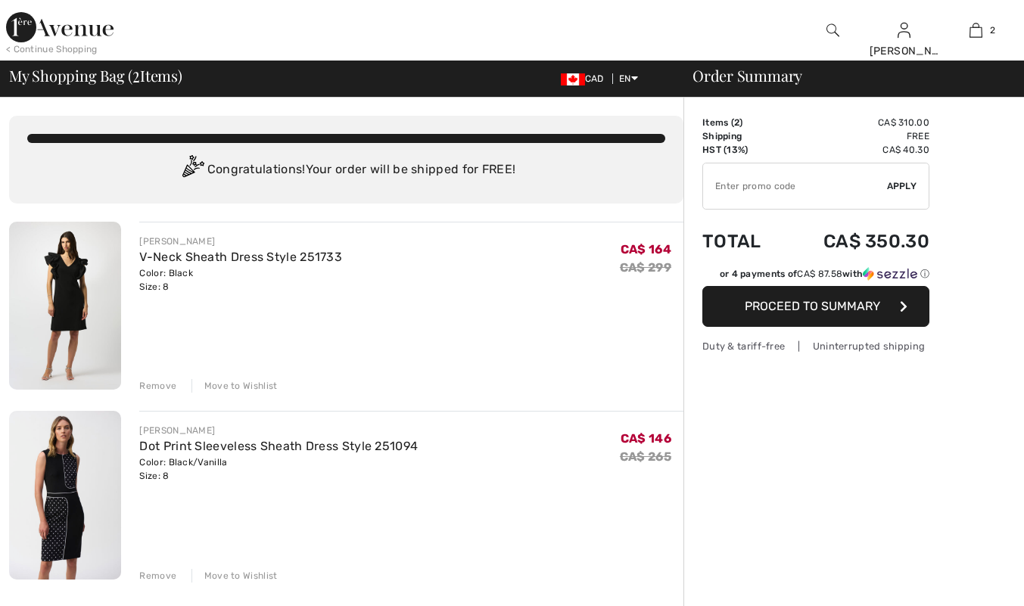 This screenshot has width=1024, height=606. Describe the element at coordinates (645, 249) in the screenshot. I see `span: CA$ 164` at that location.